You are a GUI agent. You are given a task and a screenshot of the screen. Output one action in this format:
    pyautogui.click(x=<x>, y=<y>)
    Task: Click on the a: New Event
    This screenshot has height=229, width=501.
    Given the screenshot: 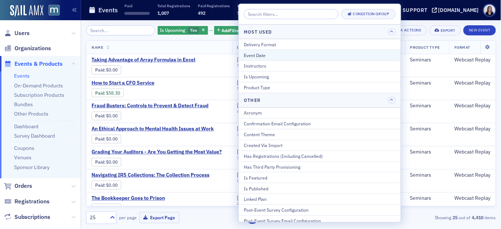 What is the action you would take?
    pyautogui.click(x=479, y=30)
    